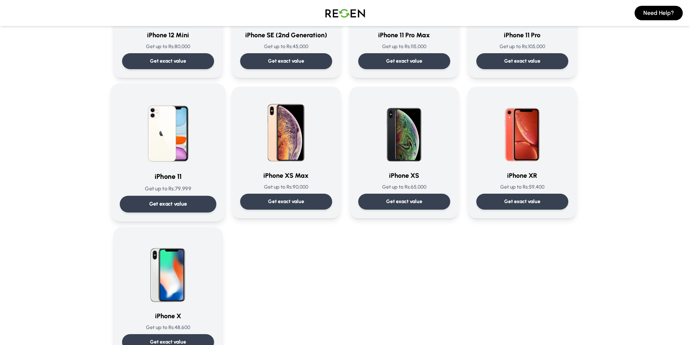 The height and width of the screenshot is (345, 690). Describe the element at coordinates (404, 176) in the screenshot. I see `h3: iPhone XS` at that location.